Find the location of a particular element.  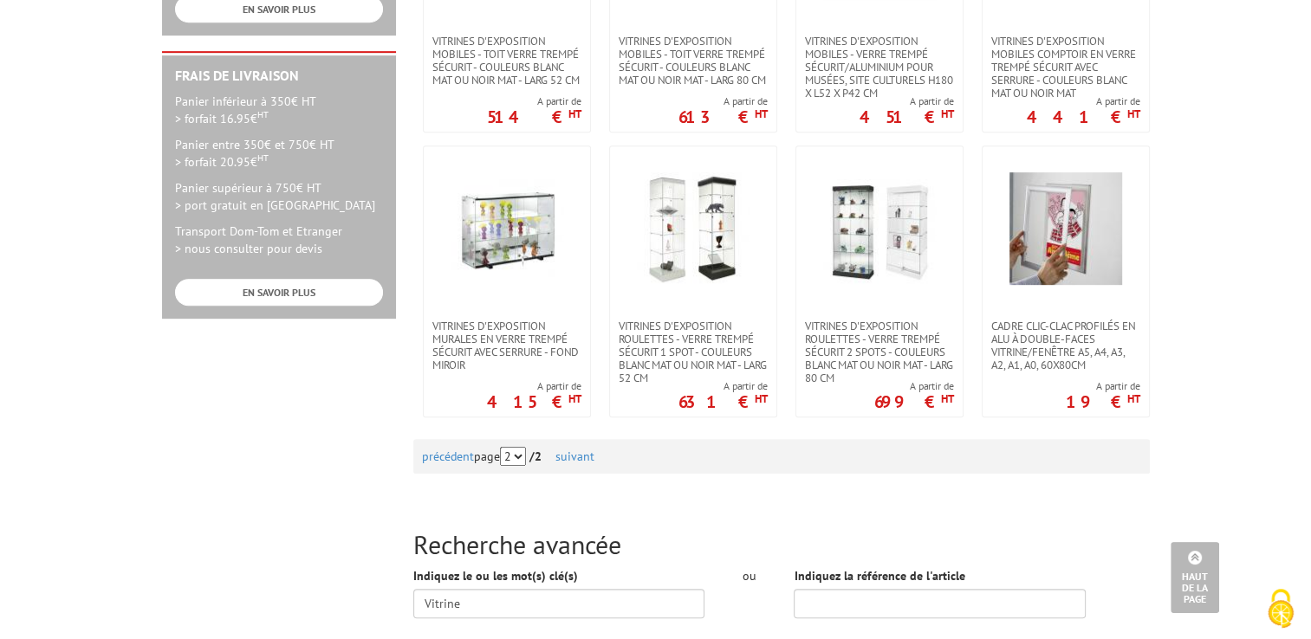

p: 19 € is located at coordinates (1103, 402).